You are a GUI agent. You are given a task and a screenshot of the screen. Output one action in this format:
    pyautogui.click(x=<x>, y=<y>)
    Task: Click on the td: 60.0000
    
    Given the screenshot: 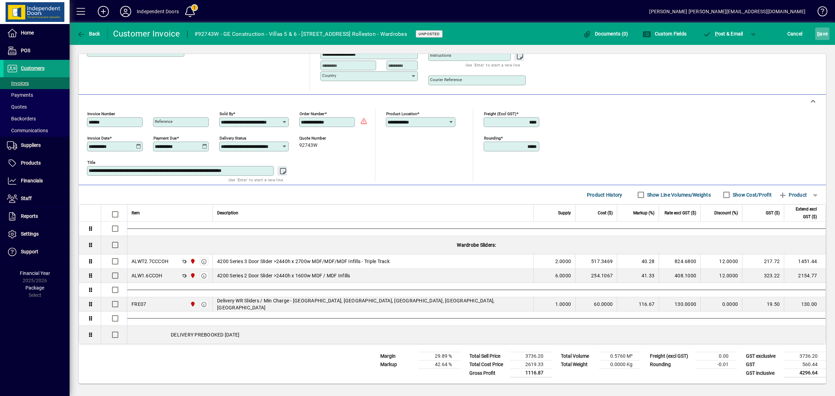 What is the action you would take?
    pyautogui.click(x=596, y=304)
    